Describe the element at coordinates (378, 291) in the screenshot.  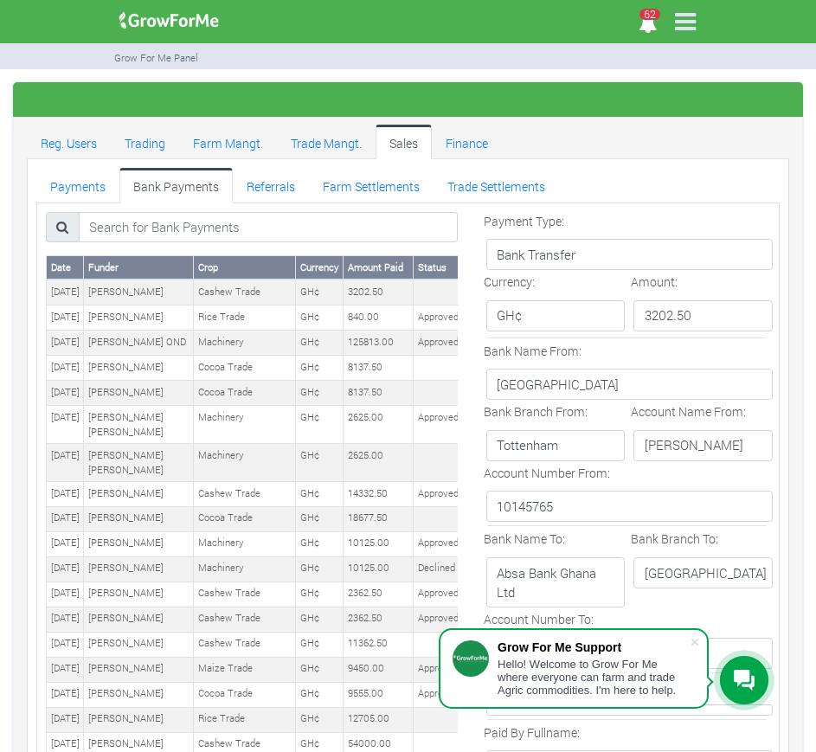
I see `td: 3202.50` at that location.